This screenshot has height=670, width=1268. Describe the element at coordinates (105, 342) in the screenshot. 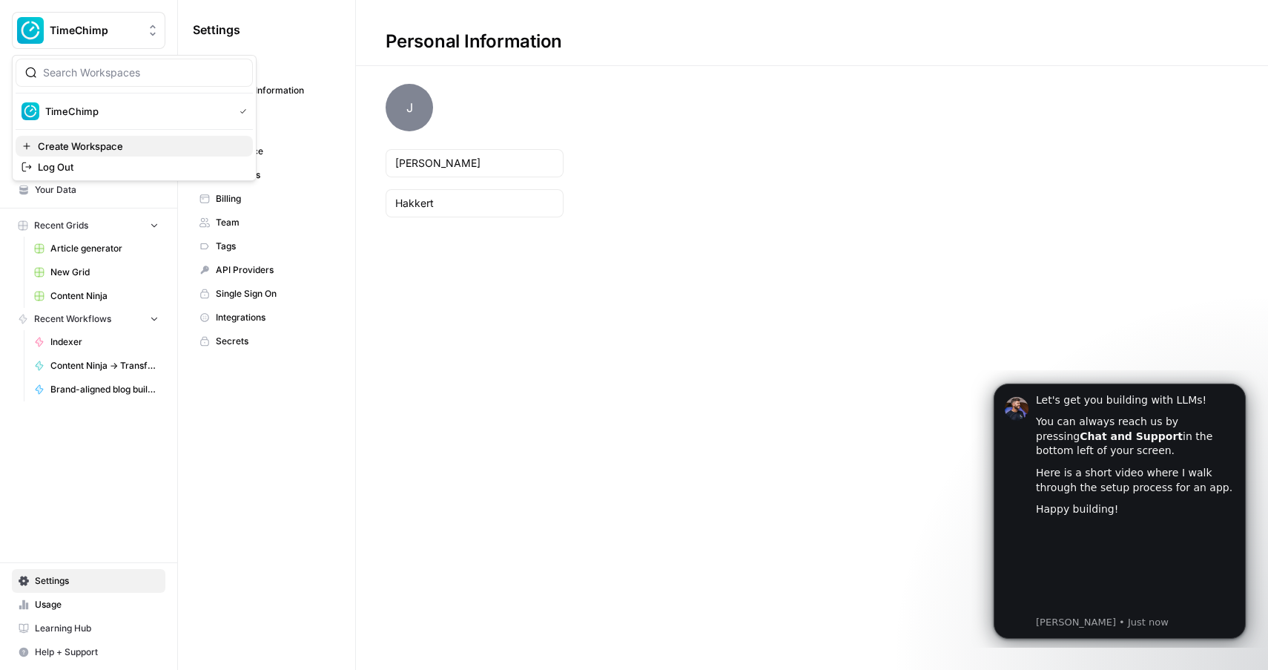

I see `span: Indexer` at that location.